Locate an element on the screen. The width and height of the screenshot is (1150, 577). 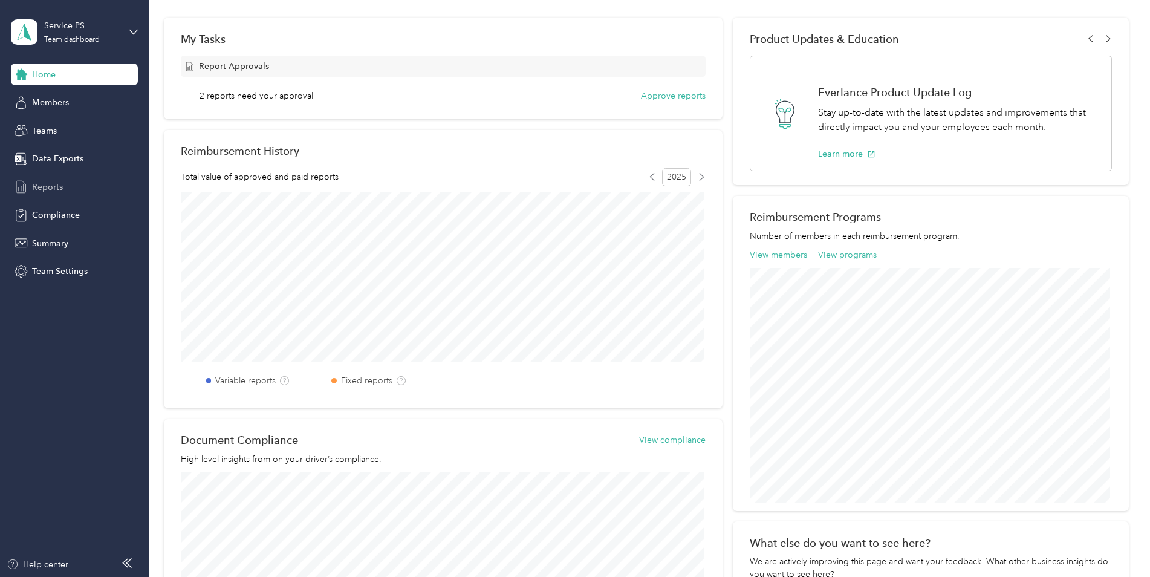
div: Team dashboard is located at coordinates (72, 40).